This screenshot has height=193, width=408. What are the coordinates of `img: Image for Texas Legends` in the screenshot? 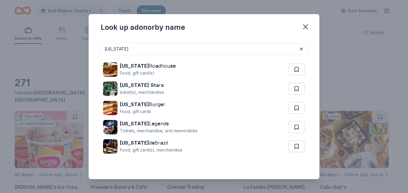 It's located at (110, 127).